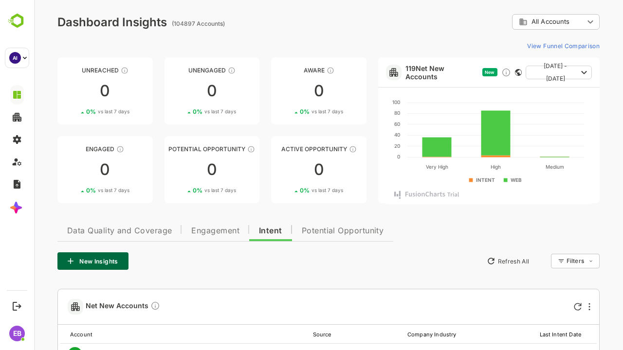 This screenshot has width=623, height=350. What do you see at coordinates (363, 113) in the screenshot?
I see `text: 80` at bounding box center [363, 113].